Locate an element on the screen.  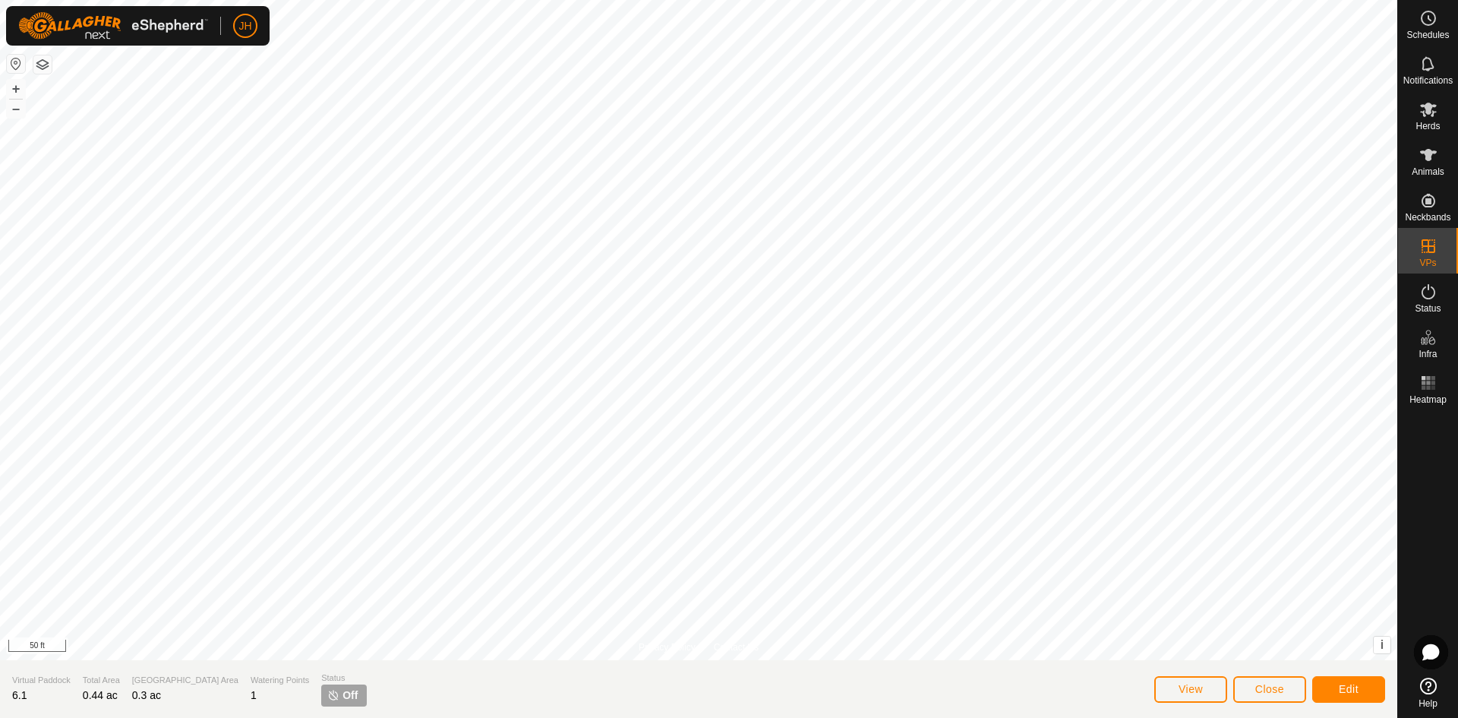
span: Total Area is located at coordinates (101, 680).